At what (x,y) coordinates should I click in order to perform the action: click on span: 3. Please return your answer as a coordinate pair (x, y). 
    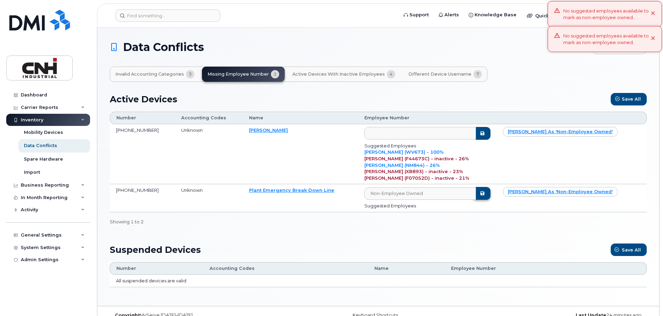
    Looking at the image, I should click on (190, 74).